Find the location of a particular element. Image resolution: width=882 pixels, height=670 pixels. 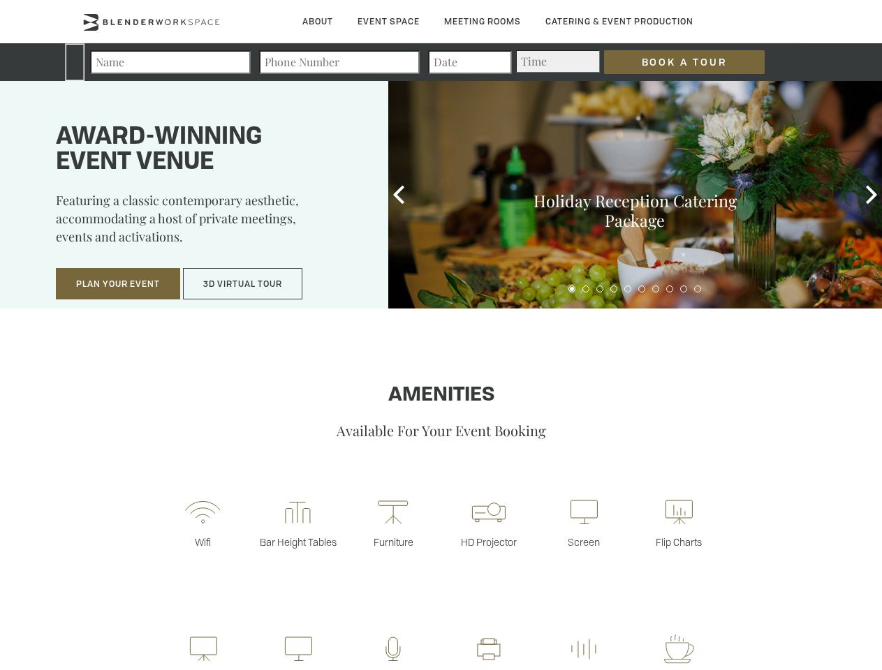

p: HD Projector is located at coordinates (489, 542).